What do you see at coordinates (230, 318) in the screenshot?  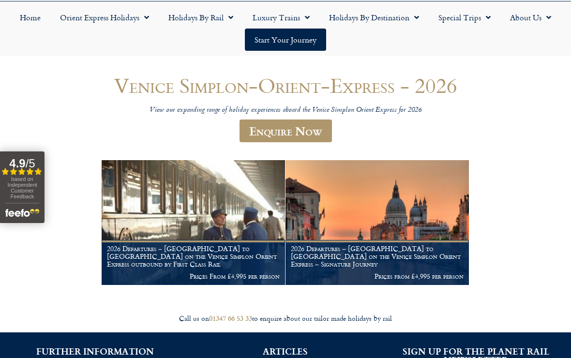 I see `a: 01347 66 53 33` at bounding box center [230, 318].